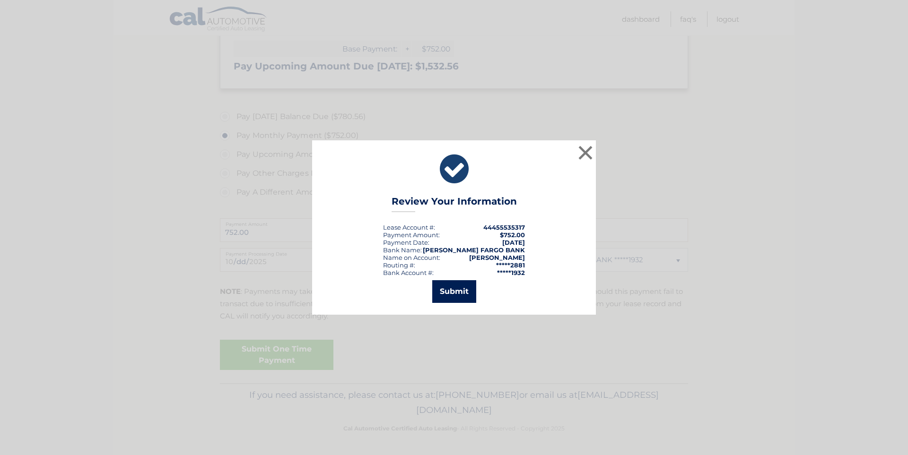 This screenshot has height=455, width=908. Describe the element at coordinates (399, 265) in the screenshot. I see `div: Routing #:` at that location.